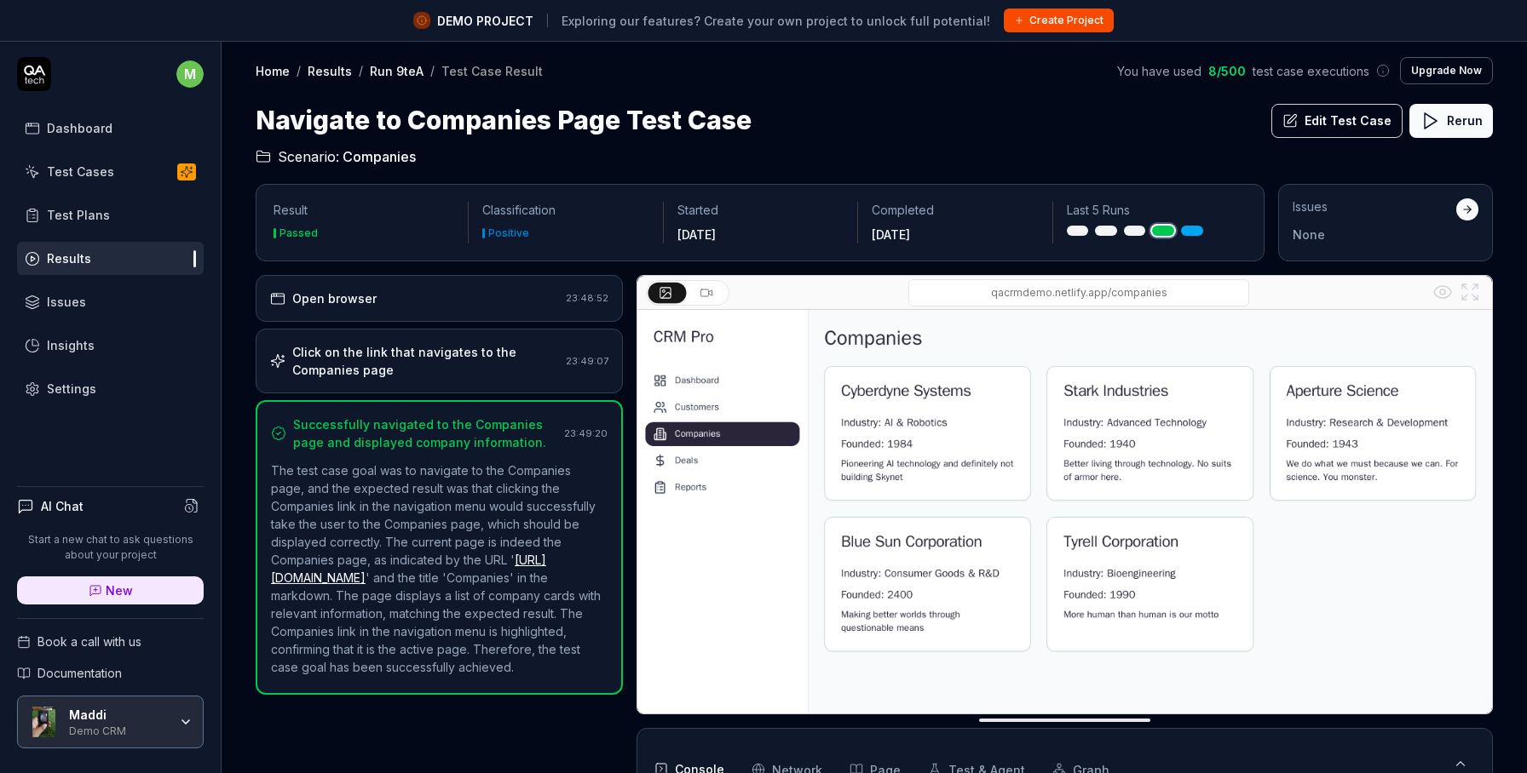 The width and height of the screenshot is (1527, 773). I want to click on span: DEMO PROJECT, so click(485, 20).